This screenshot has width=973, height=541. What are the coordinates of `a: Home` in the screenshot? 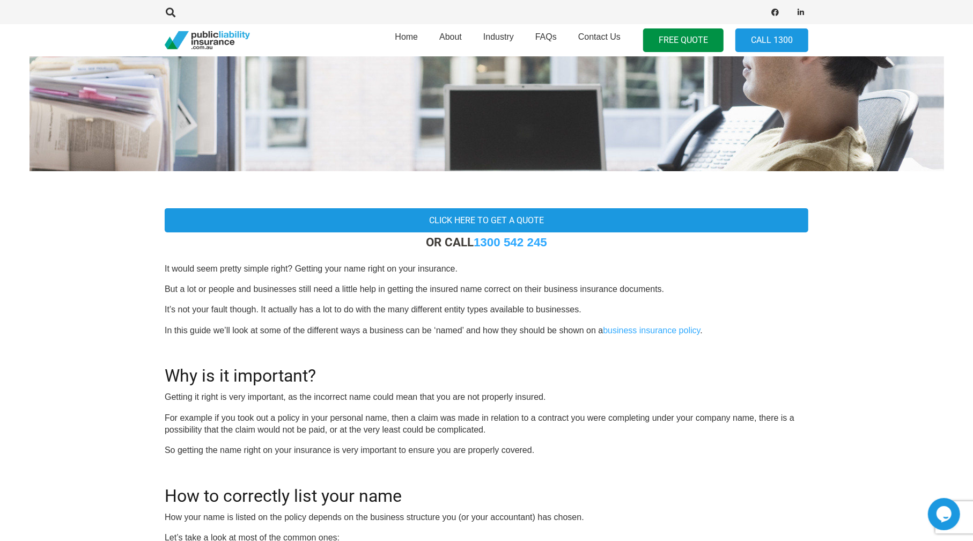 It's located at (406, 40).